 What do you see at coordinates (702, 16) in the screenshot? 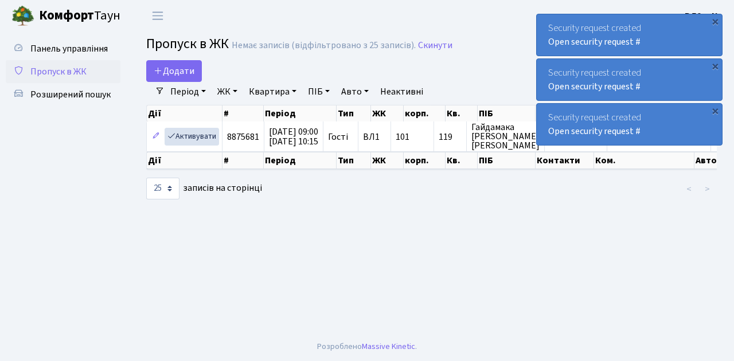
I see `b: ВЛ2 -. К.` at bounding box center [702, 16].